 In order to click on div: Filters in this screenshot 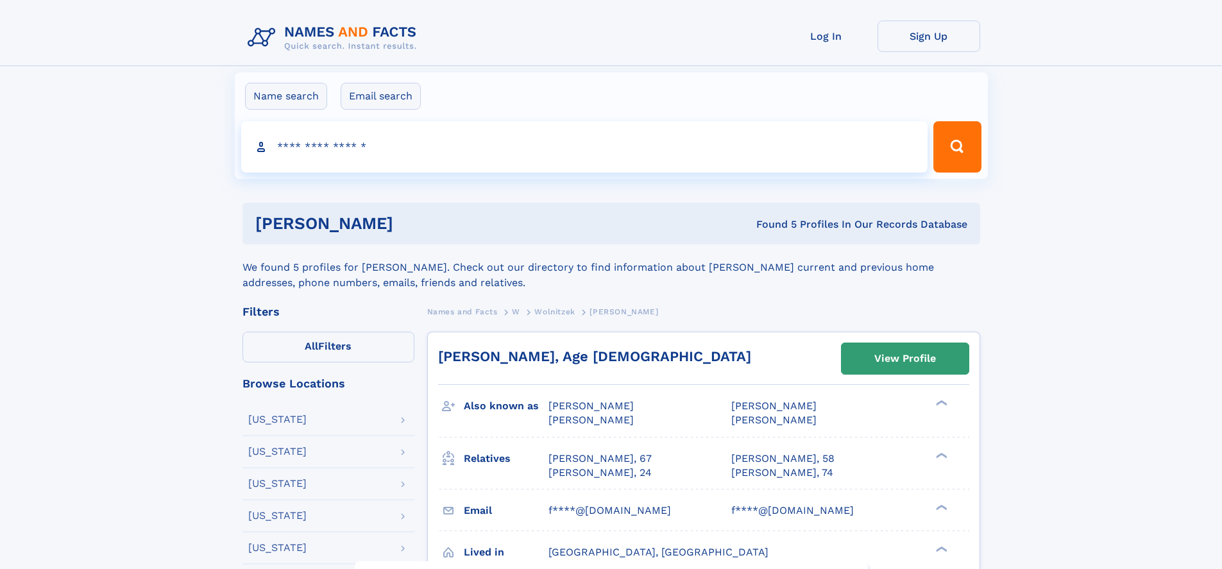, I will do `click(328, 312)`.